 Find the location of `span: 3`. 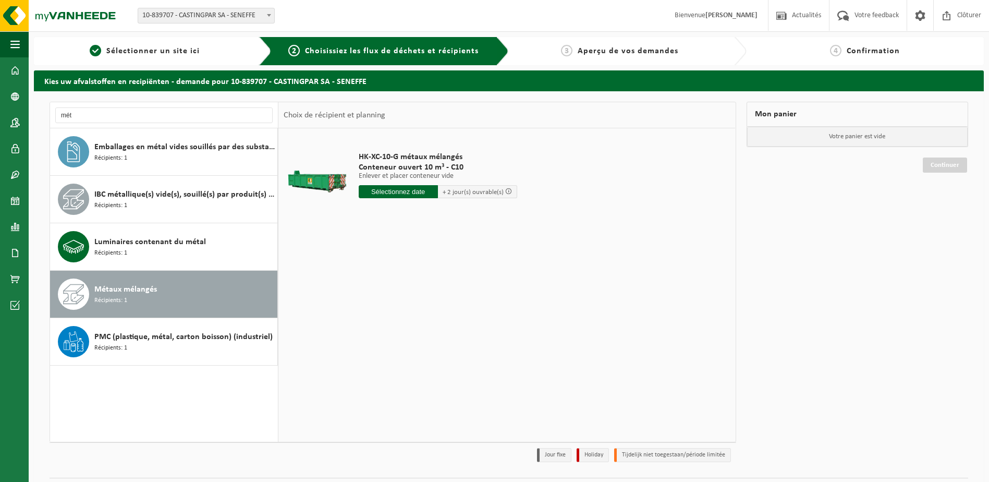

span: 3 is located at coordinates (567, 51).